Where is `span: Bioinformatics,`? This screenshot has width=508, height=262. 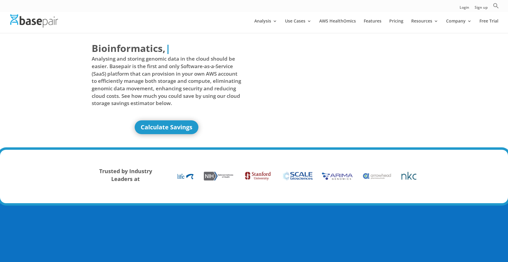 span: Bioinformatics, is located at coordinates (128, 48).